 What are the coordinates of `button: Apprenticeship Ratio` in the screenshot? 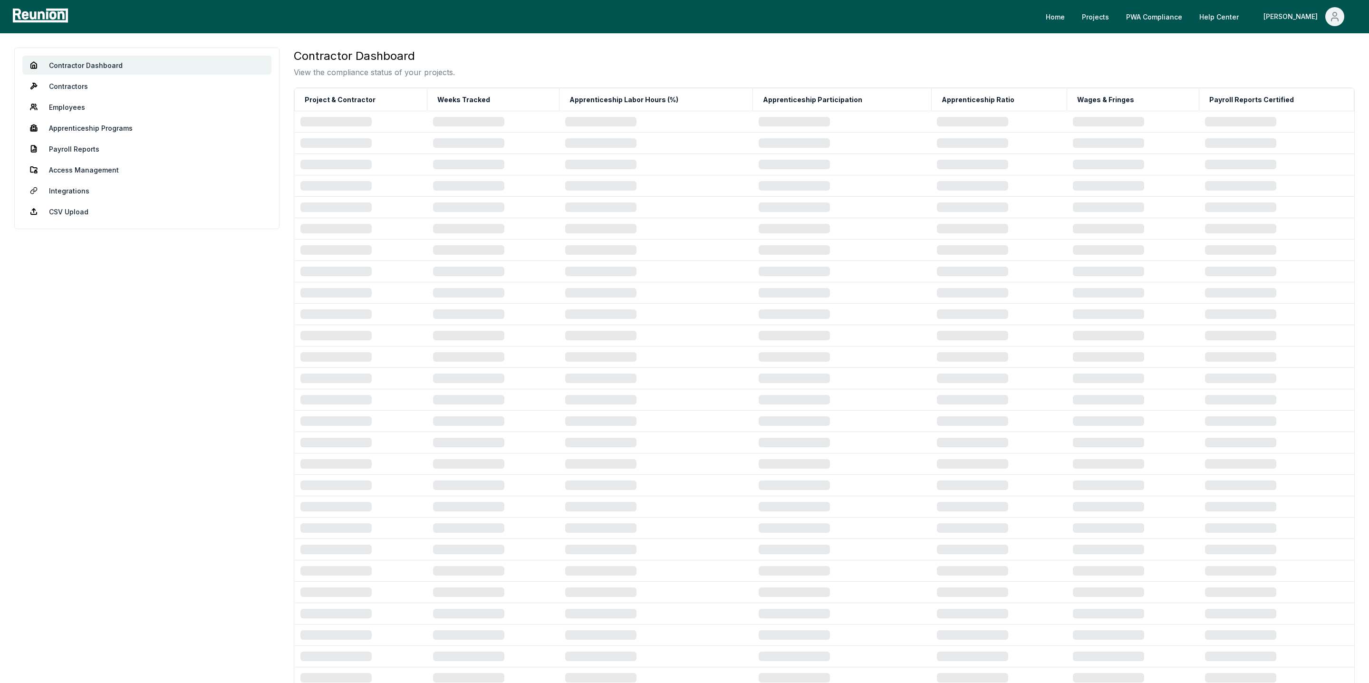 It's located at (978, 100).